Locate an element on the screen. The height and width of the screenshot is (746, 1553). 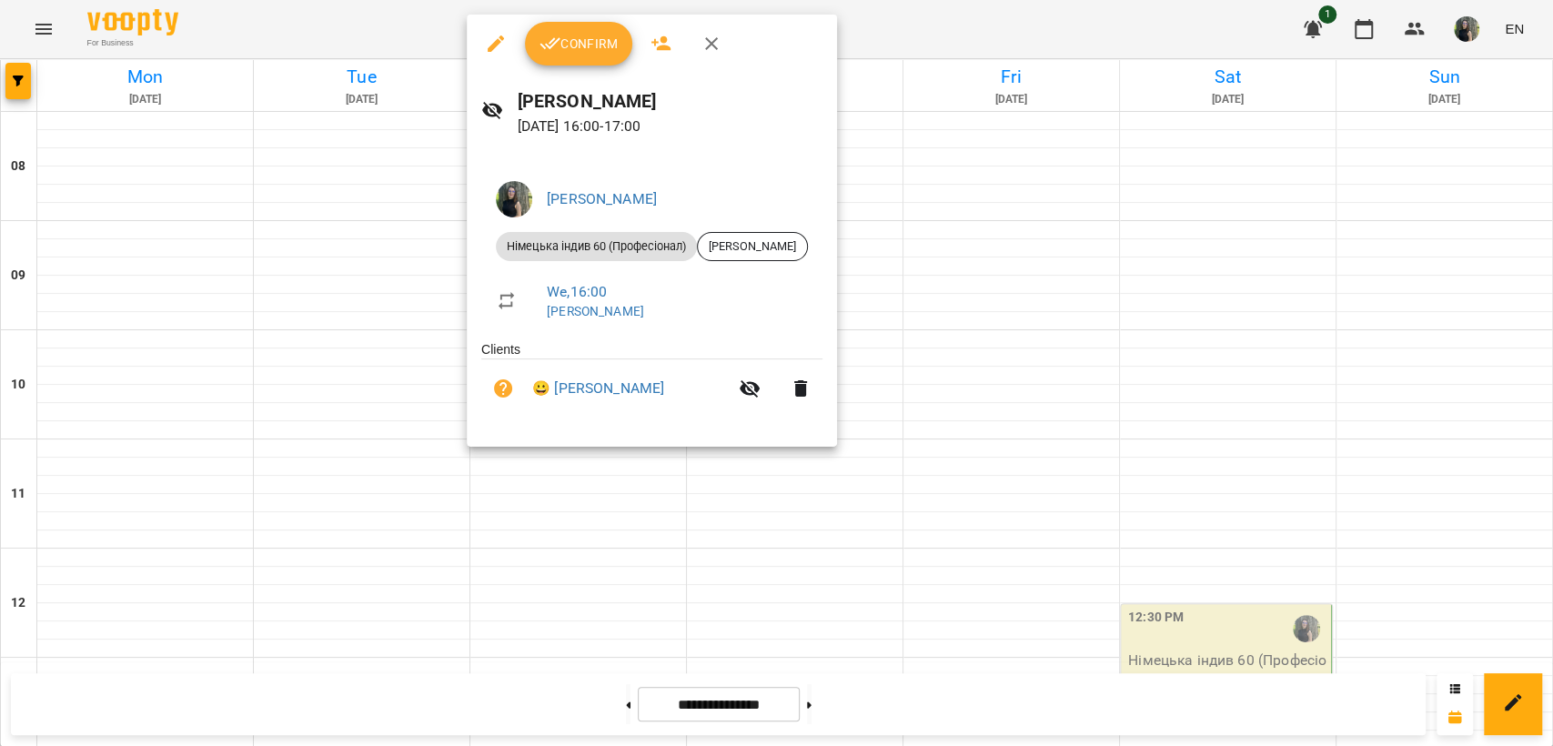
span: Confirm is located at coordinates (579, 44).